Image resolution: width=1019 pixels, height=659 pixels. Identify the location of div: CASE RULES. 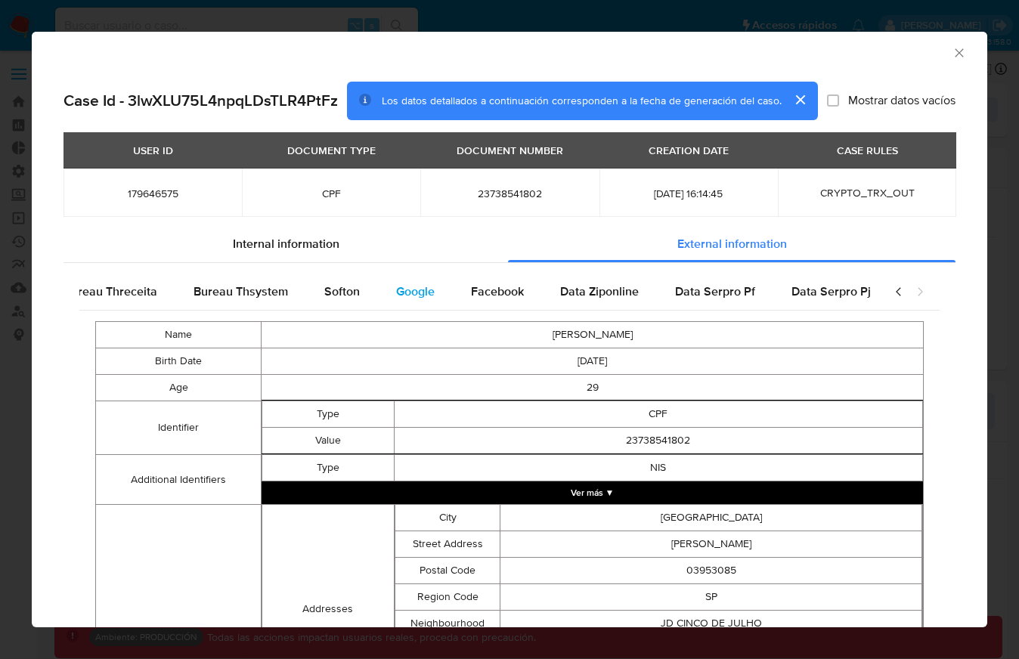
(867, 150).